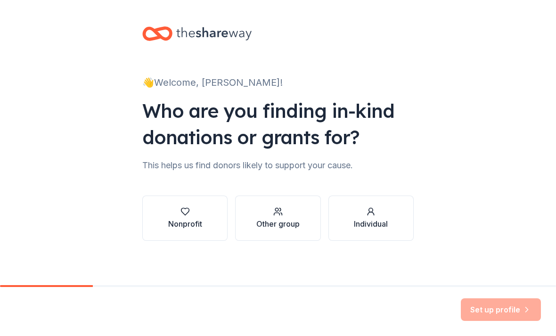 The height and width of the screenshot is (336, 556). Describe the element at coordinates (371, 218) in the screenshot. I see `button: Individual` at that location.